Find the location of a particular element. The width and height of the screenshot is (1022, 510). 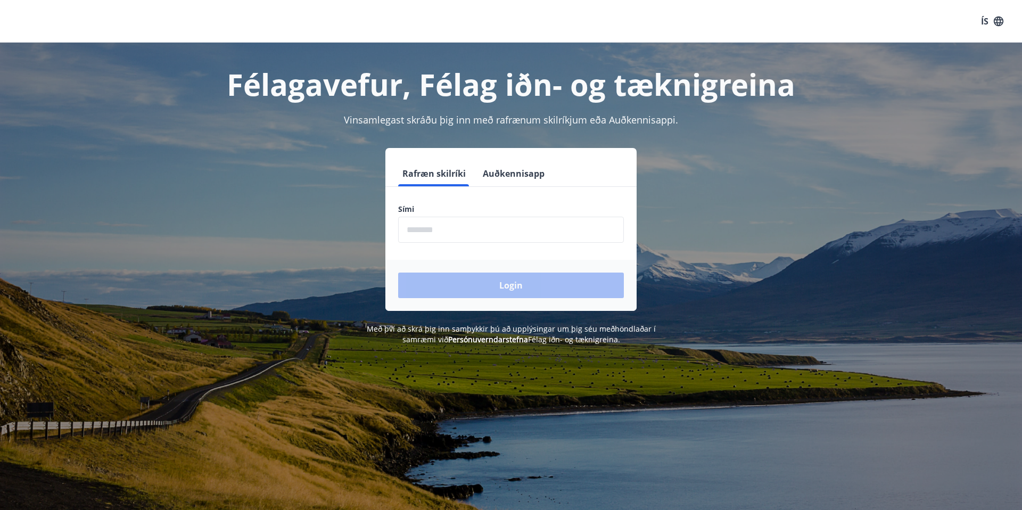

button: ÍS is located at coordinates (992, 21).